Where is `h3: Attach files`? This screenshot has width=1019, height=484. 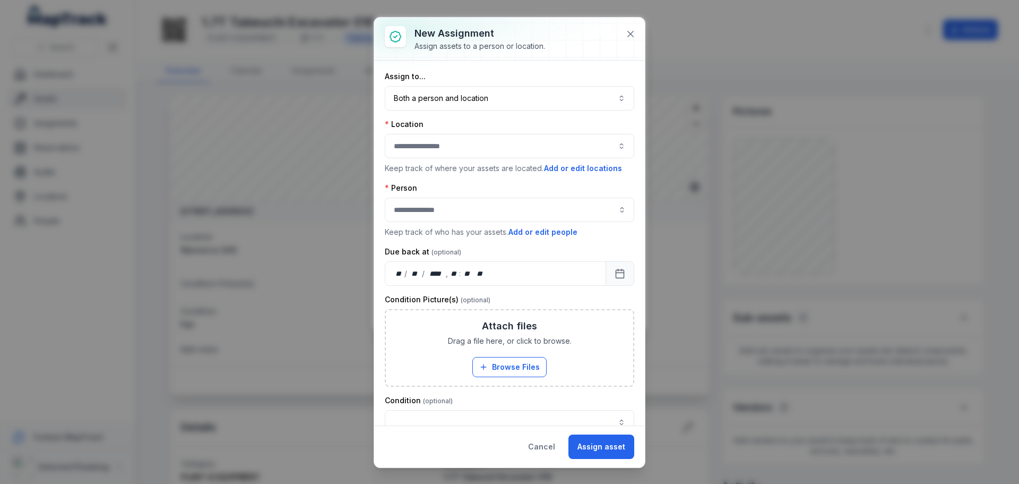
h3: Attach files is located at coordinates (510, 326).